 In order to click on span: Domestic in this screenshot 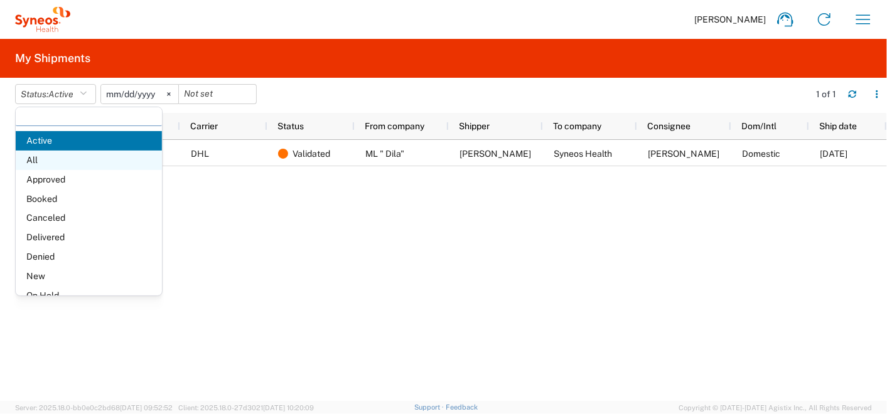, I will do `click(761, 154)`.